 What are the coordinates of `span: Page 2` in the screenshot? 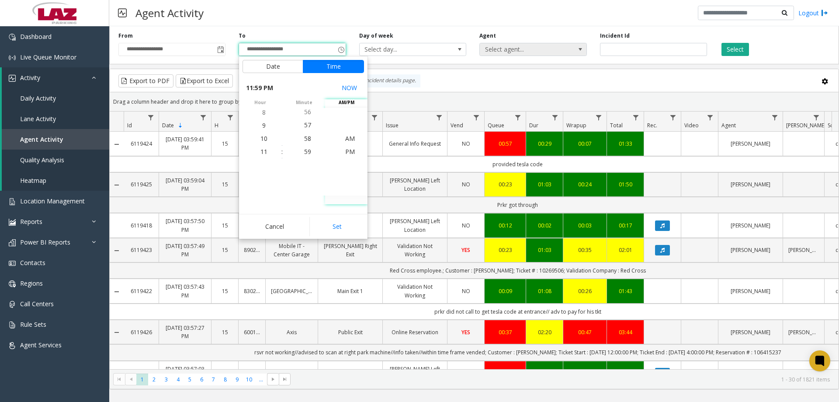 It's located at (154, 379).